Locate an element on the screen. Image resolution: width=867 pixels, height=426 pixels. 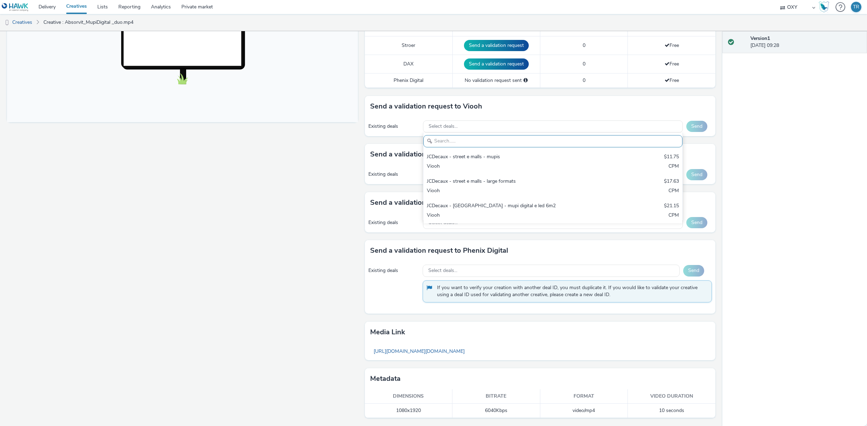
td: Phenix Digital is located at coordinates (409, 80).